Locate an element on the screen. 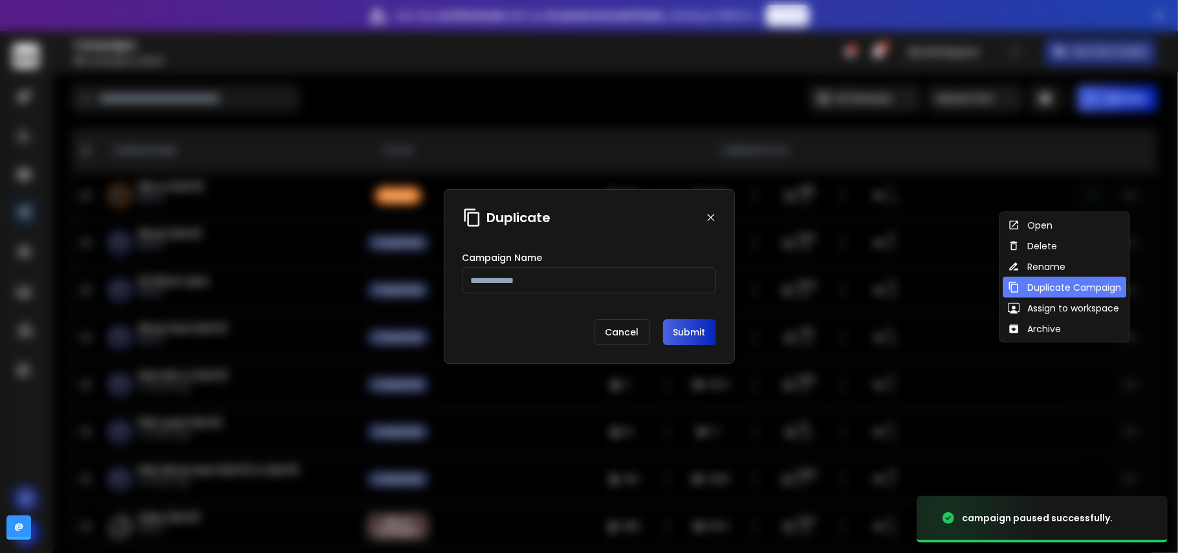  h1: Duplicate is located at coordinates (519, 217).